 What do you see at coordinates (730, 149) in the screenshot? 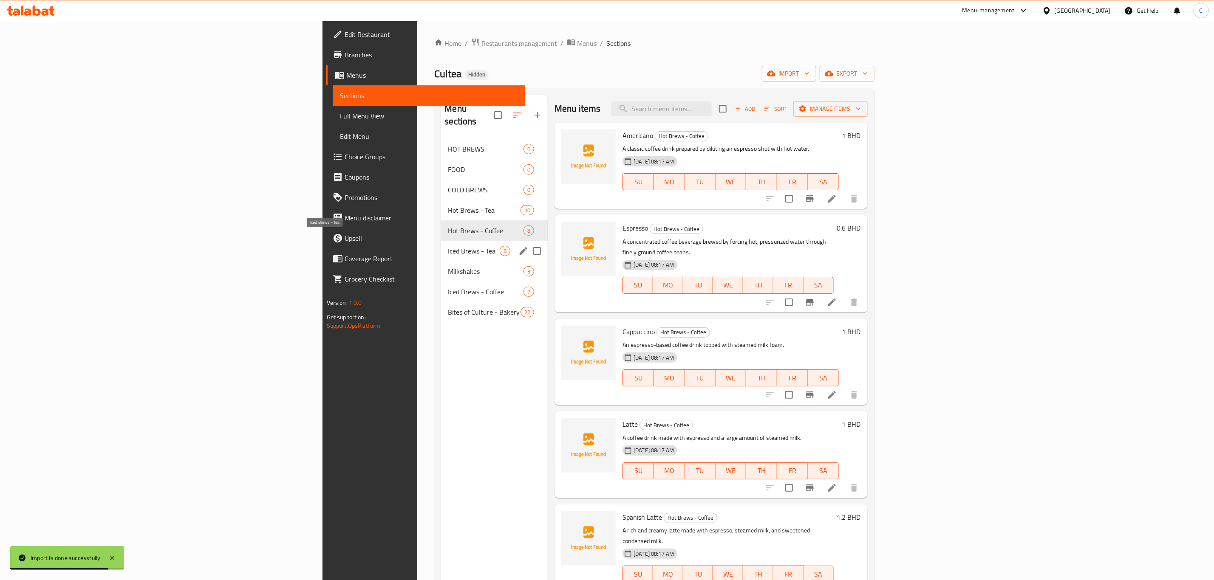
I see `p: A classic coffee drink prepared by diluting an espresso shot with hot water.` at bounding box center [730, 149].